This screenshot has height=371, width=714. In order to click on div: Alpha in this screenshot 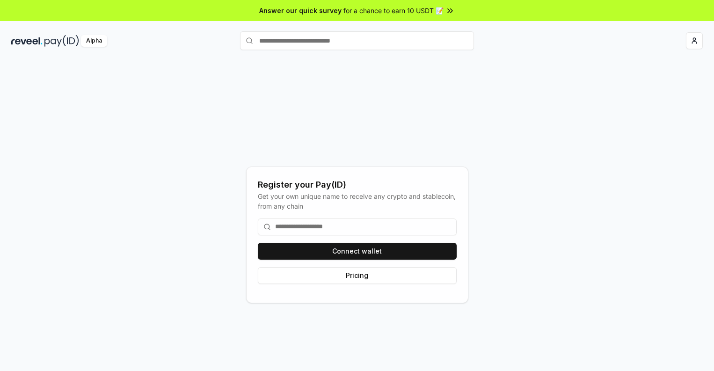, I will do `click(94, 41)`.